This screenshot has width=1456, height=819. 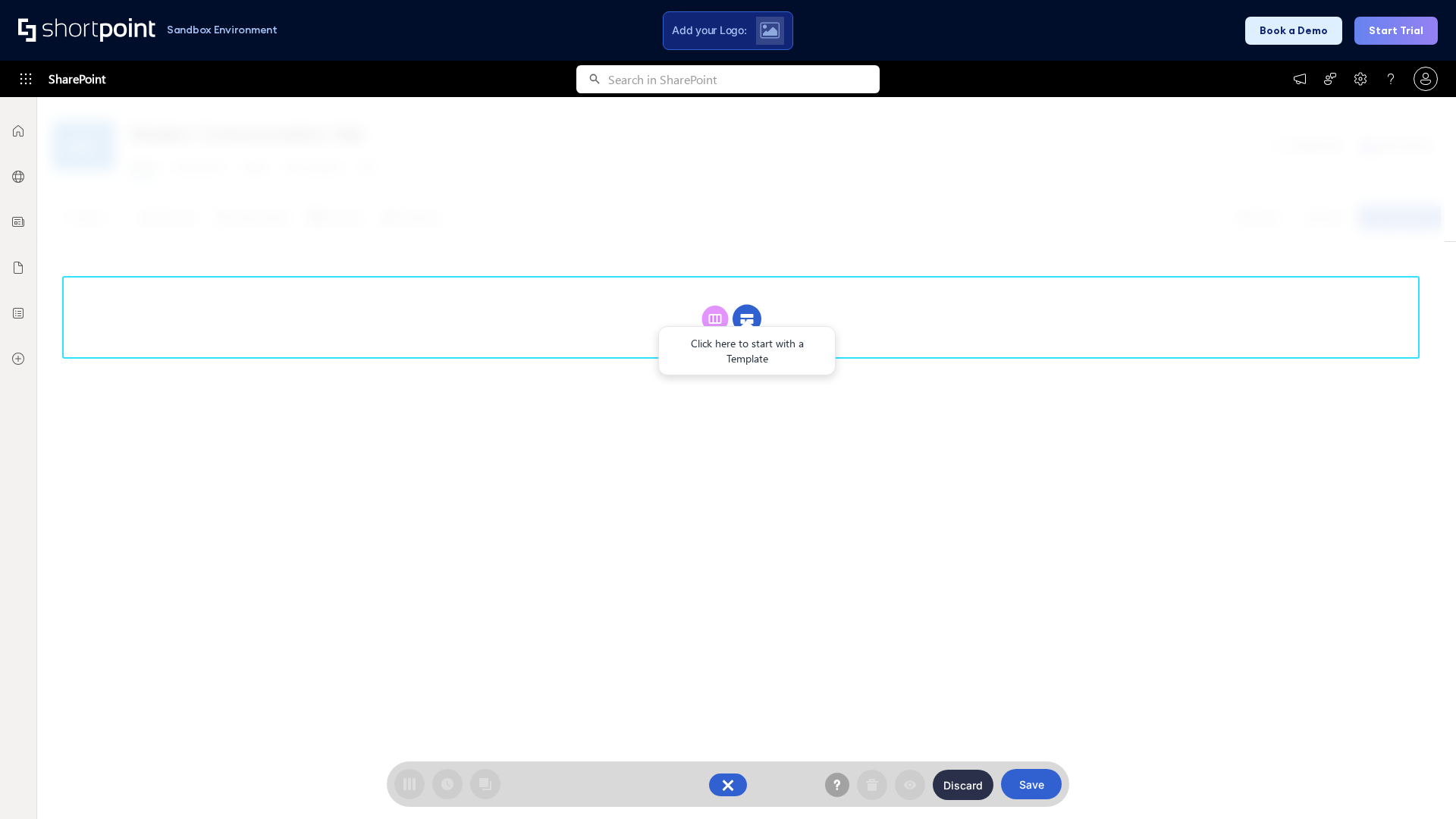 What do you see at coordinates (1031, 784) in the screenshot?
I see `button: Save` at bounding box center [1031, 784].